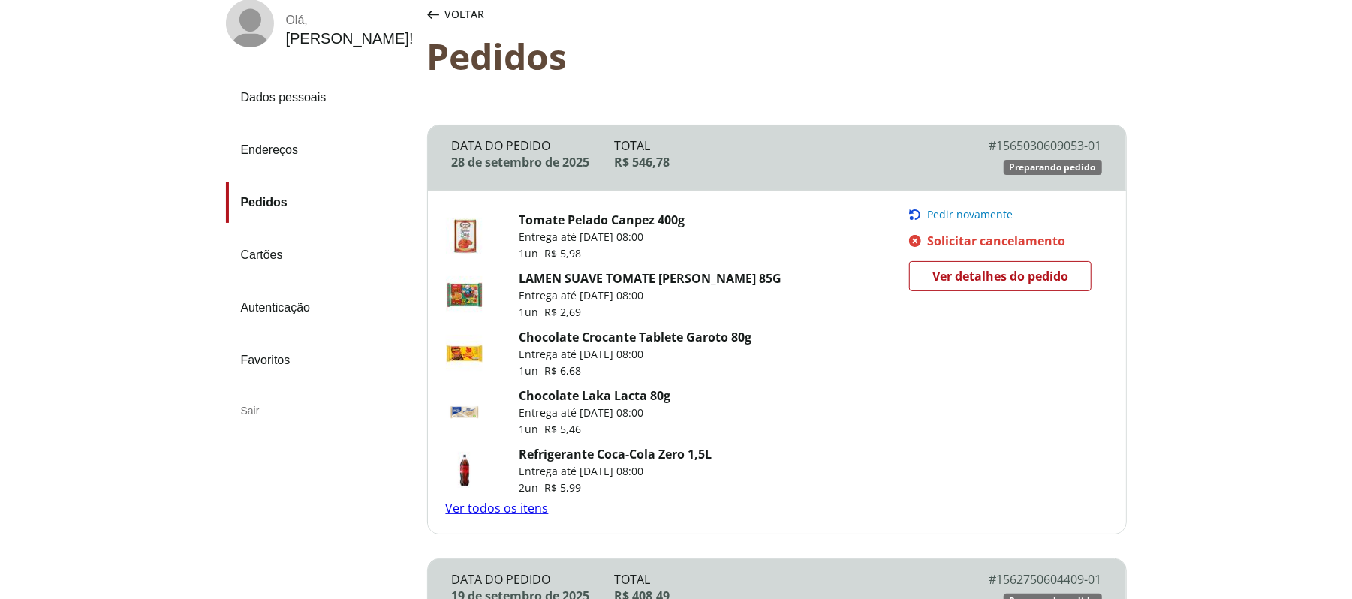 Image resolution: width=1352 pixels, height=599 pixels. What do you see at coordinates (533, 162) in the screenshot?
I see `div: 28 de setembro de 2025` at bounding box center [533, 162].